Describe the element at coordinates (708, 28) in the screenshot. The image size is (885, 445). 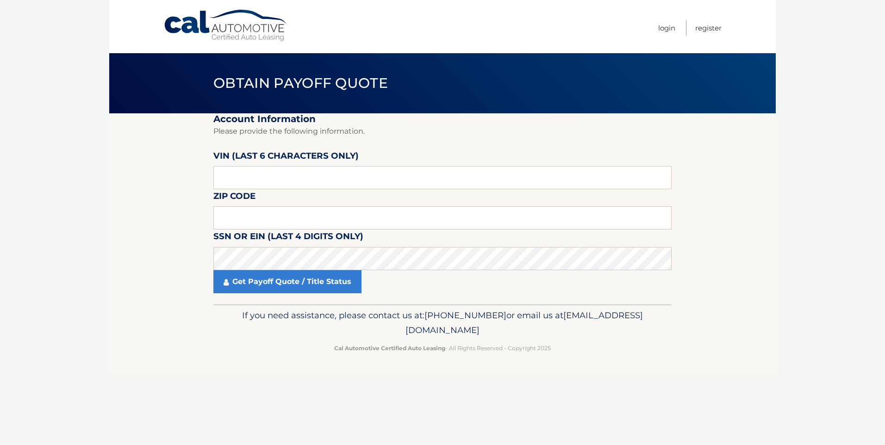
I see `a: Register` at that location.